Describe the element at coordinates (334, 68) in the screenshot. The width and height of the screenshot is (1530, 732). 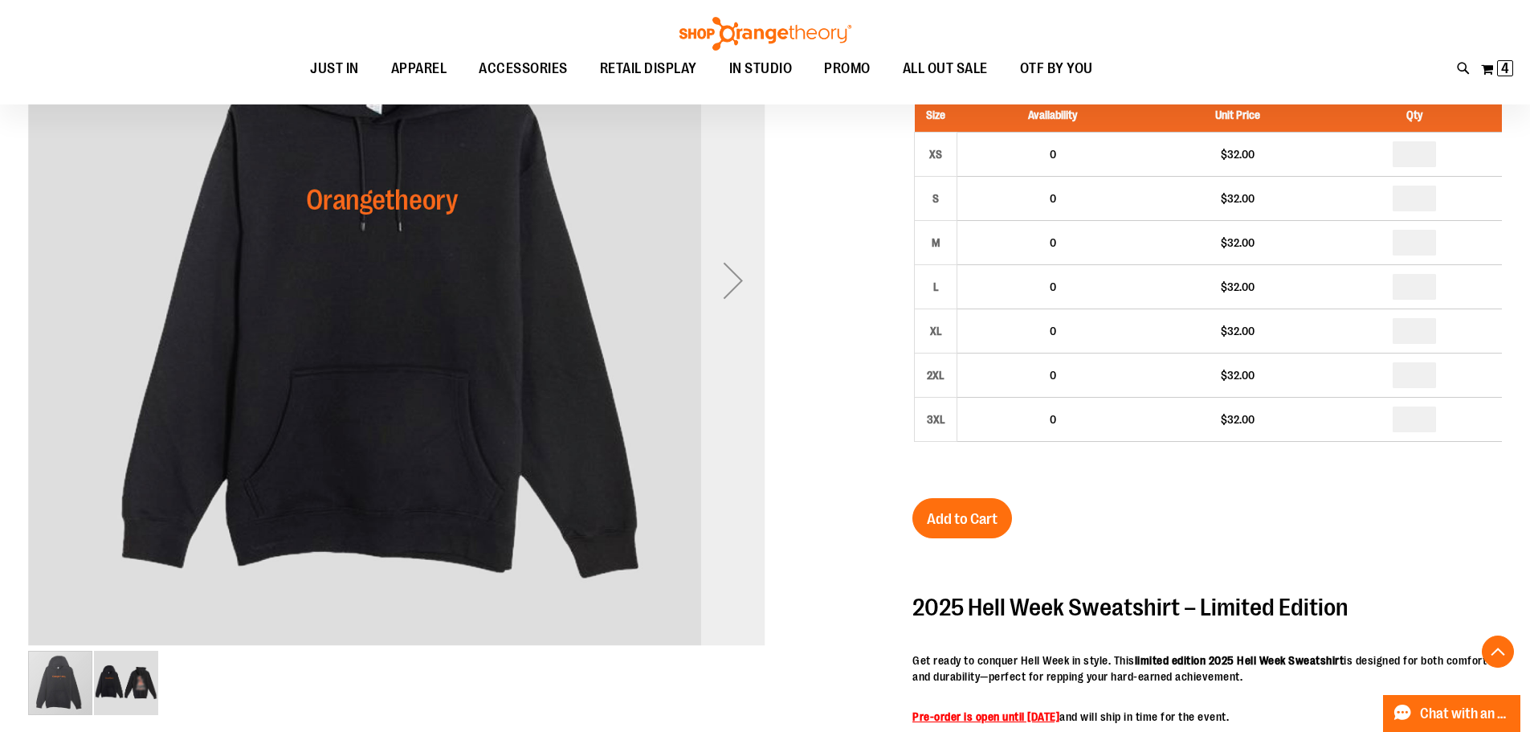
I see `span: JUST IN` at that location.